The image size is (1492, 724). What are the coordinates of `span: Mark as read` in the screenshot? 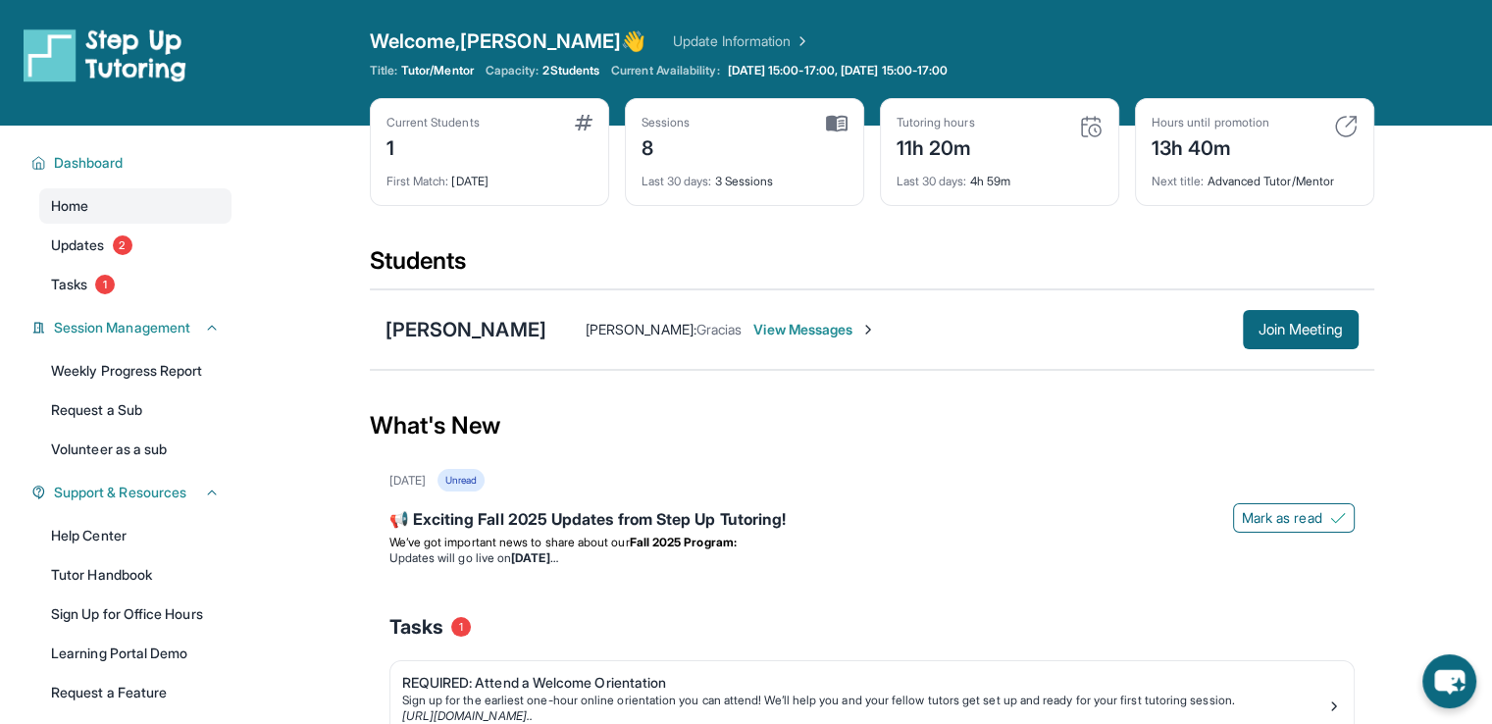 It's located at (1282, 518).